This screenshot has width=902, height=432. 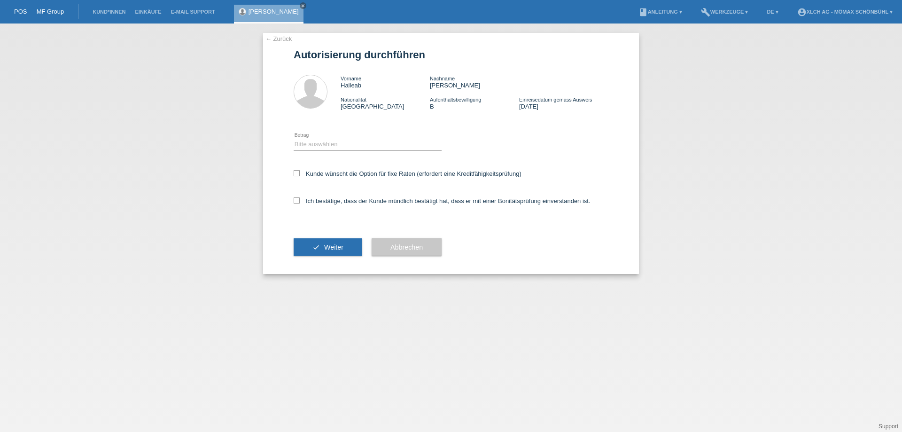 What do you see at coordinates (193, 12) in the screenshot?
I see `a: E-Mail Support` at bounding box center [193, 12].